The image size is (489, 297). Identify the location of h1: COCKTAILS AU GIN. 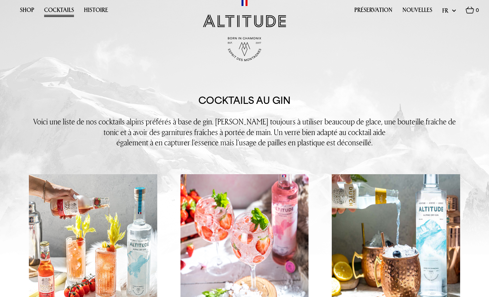
(244, 100).